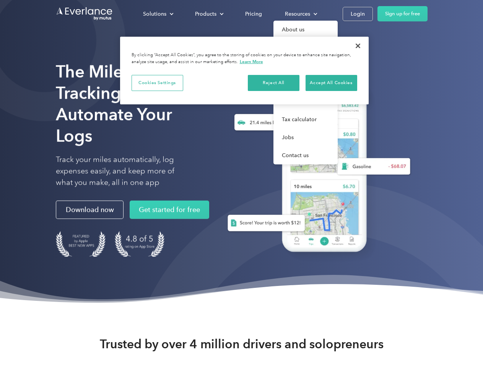 The width and height of the screenshot is (483, 367). What do you see at coordinates (402, 14) in the screenshot?
I see `a: Sign up for free` at bounding box center [402, 14].